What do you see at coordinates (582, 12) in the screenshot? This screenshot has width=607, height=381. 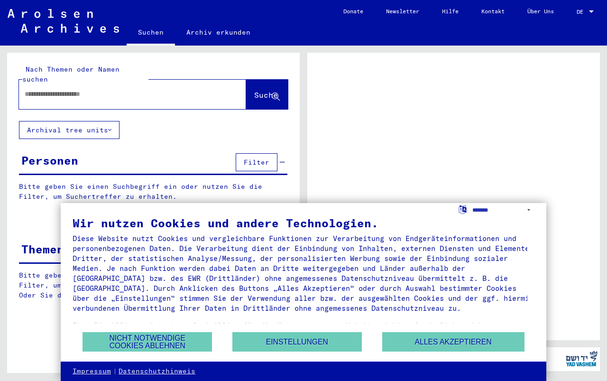 I see `span: DE` at bounding box center [582, 12].